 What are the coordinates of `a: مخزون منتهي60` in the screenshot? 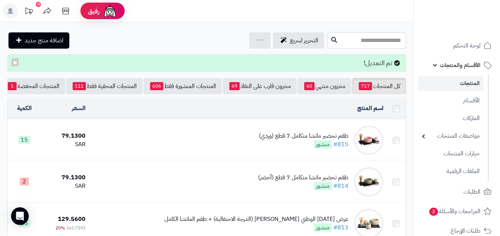 It's located at (324, 86).